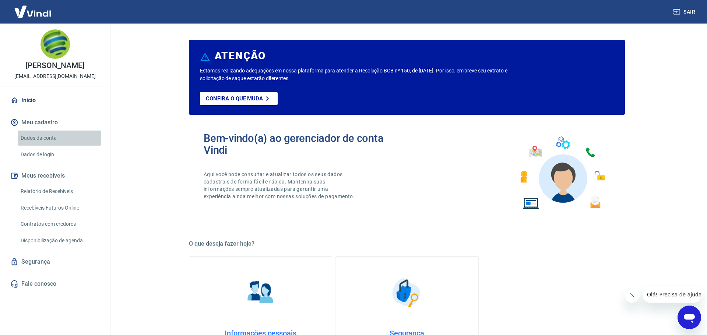 This screenshot has width=707, height=335. What do you see at coordinates (407, 293) in the screenshot?
I see `img: Segurança` at bounding box center [407, 293].